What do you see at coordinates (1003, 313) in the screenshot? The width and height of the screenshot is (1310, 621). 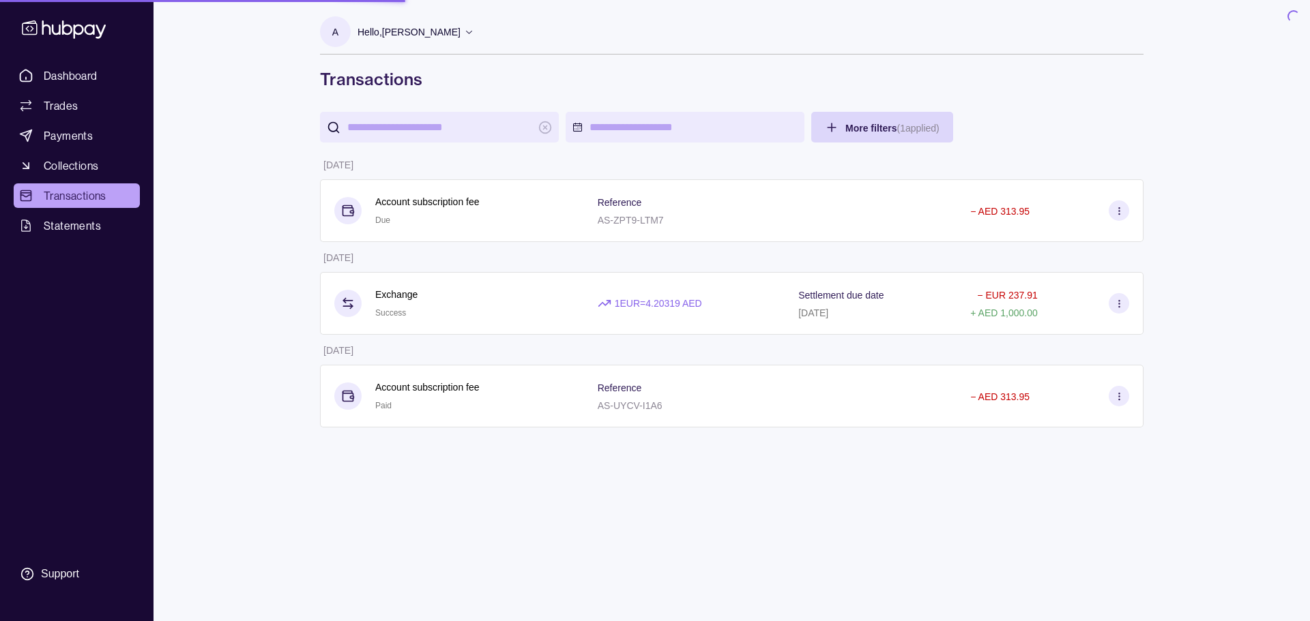 I see `p: + AED 1,000.00` at bounding box center [1003, 313].